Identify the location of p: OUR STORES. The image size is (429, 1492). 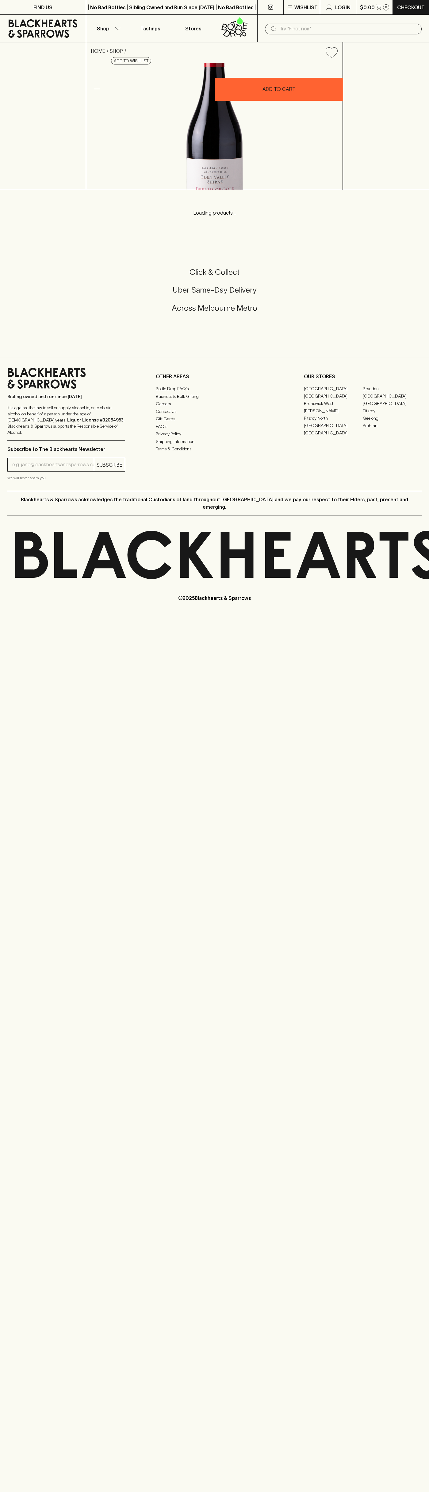
(363, 376).